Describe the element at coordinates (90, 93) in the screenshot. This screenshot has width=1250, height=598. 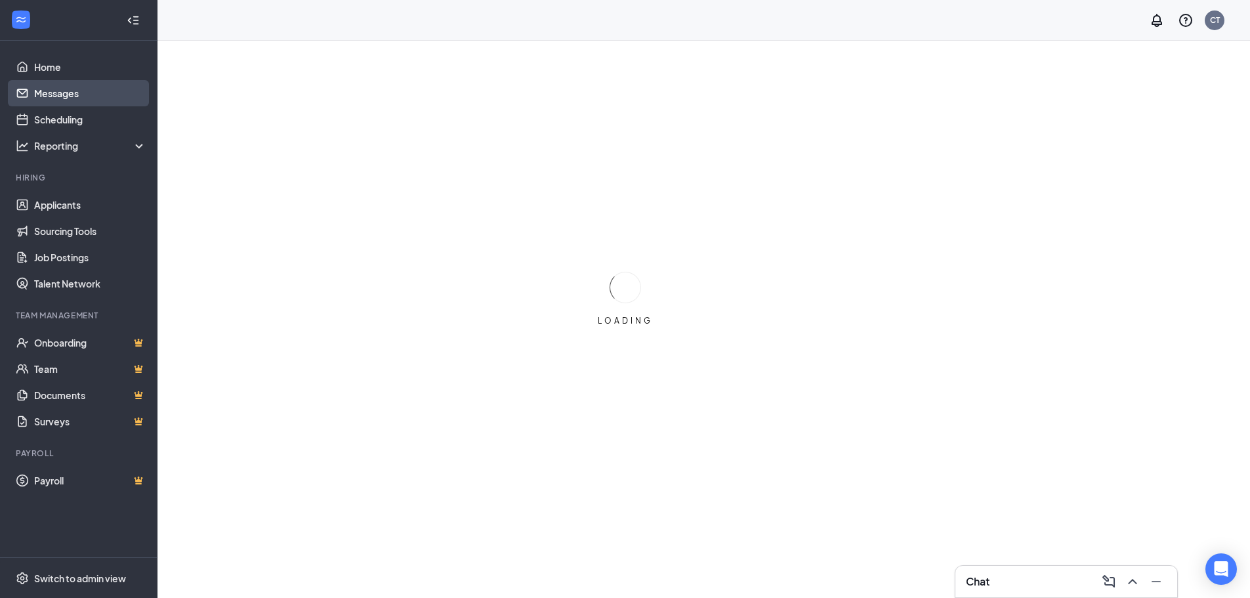
I see `a: Messages` at that location.